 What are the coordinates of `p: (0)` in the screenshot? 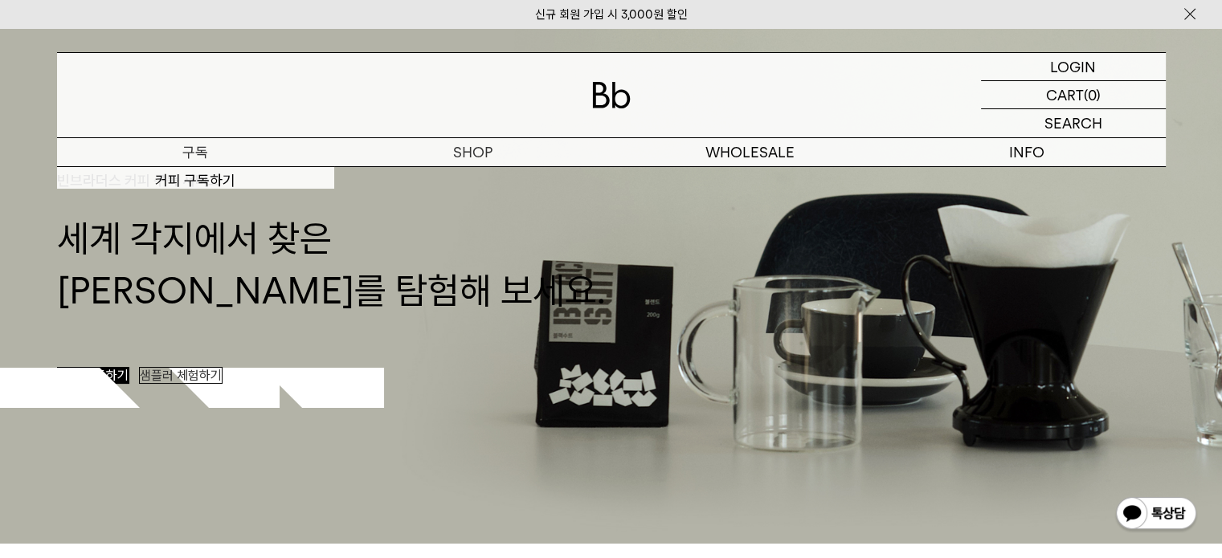 It's located at (1092, 95).